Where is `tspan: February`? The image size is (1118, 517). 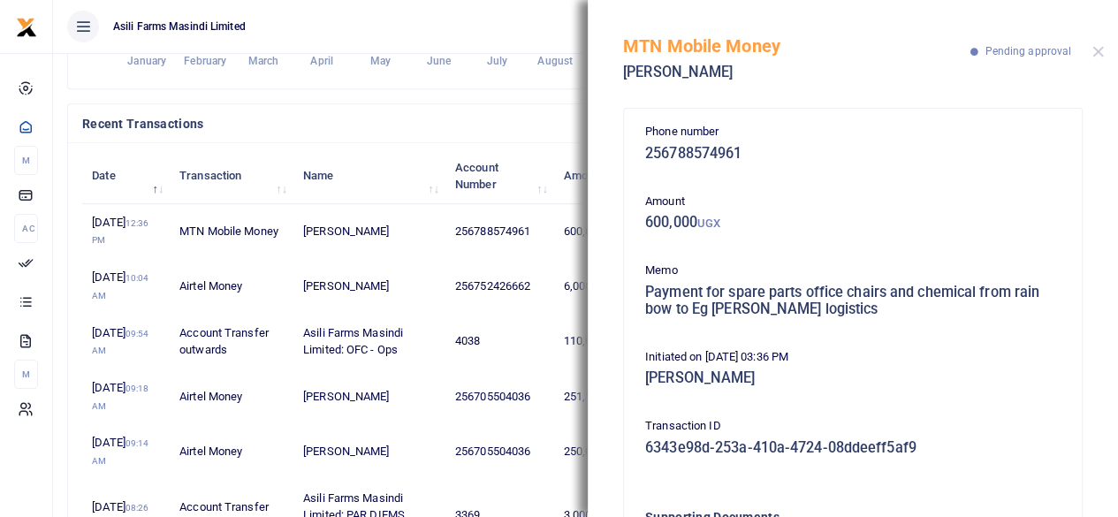
tspan: February is located at coordinates (205, 61).